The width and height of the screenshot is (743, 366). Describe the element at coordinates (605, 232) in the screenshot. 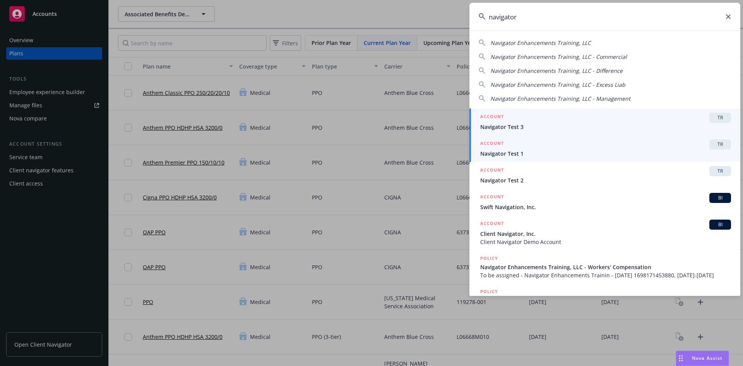

I see `a: ACCOUNTBIClient Navigator, Inc.Client Navigator Demo Account` at that location.